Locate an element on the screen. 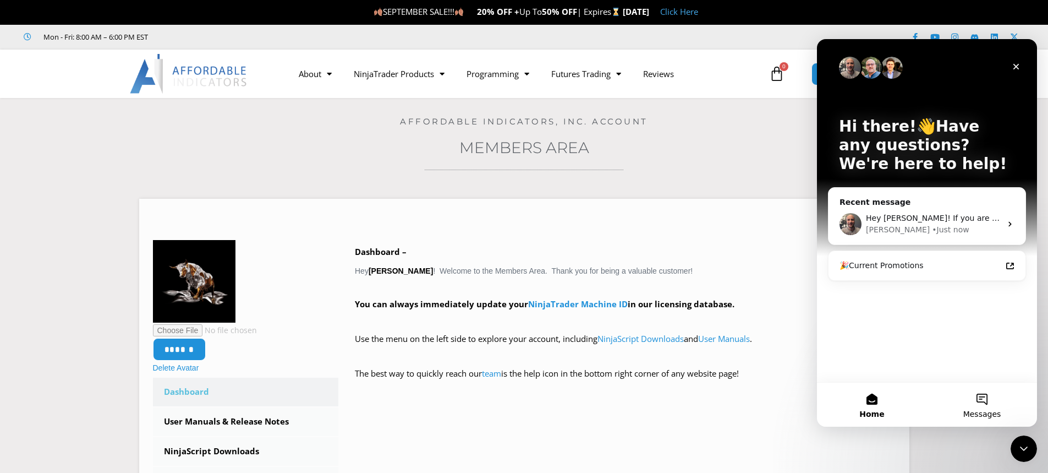 The image size is (1048, 473). span: 0 is located at coordinates (784, 67).